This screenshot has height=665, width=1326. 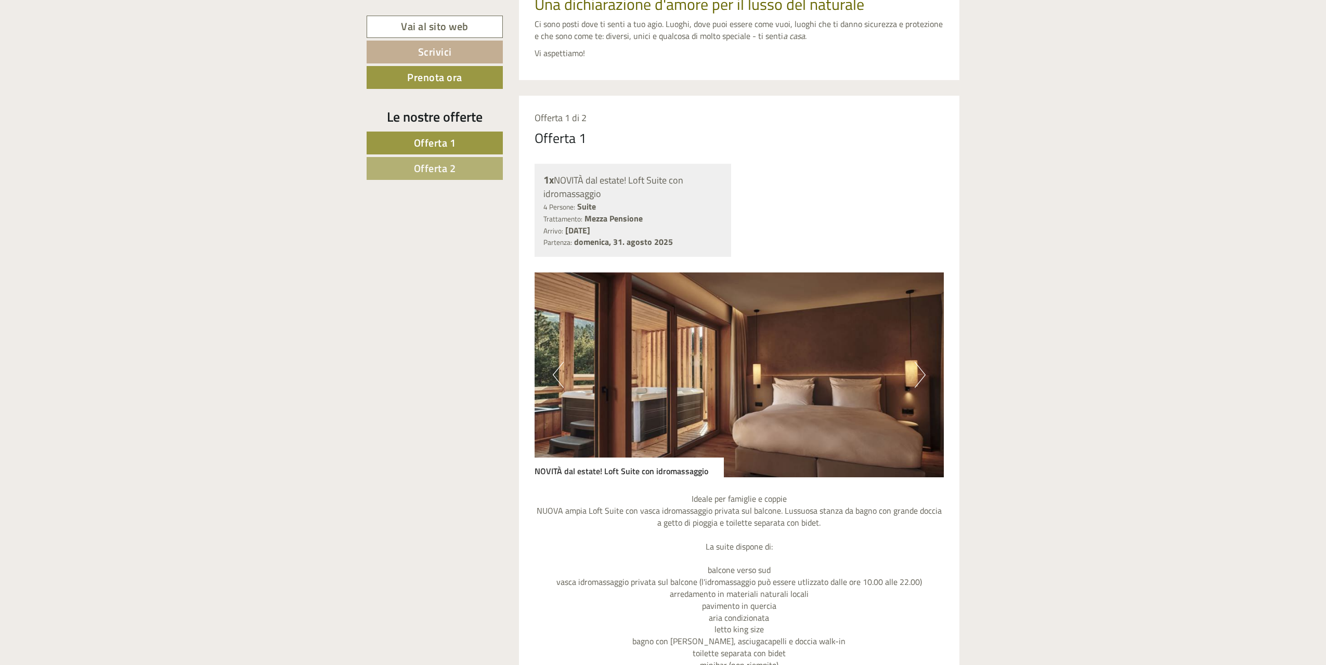 I want to click on b: 1x, so click(x=549, y=179).